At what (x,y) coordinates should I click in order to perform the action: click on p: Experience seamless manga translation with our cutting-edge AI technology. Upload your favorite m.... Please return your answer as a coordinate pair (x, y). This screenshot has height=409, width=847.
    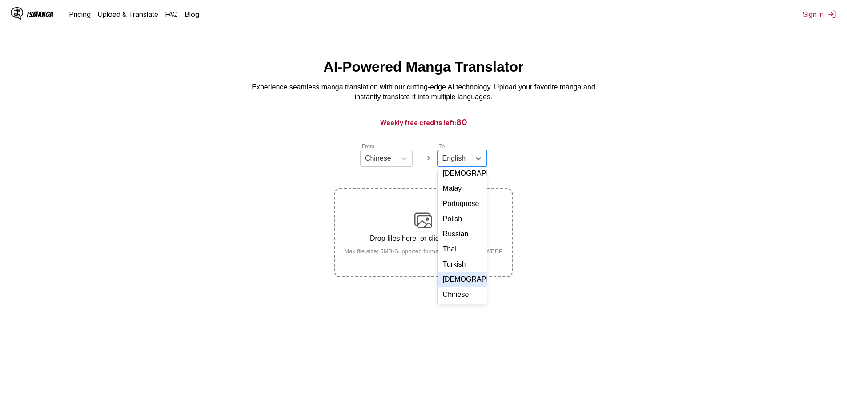
    Looking at the image, I should click on (424, 92).